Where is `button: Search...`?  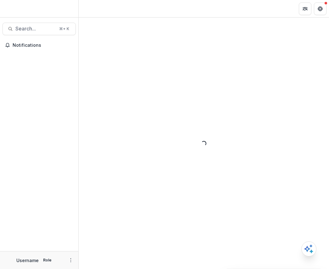
button: Search... is located at coordinates (39, 29).